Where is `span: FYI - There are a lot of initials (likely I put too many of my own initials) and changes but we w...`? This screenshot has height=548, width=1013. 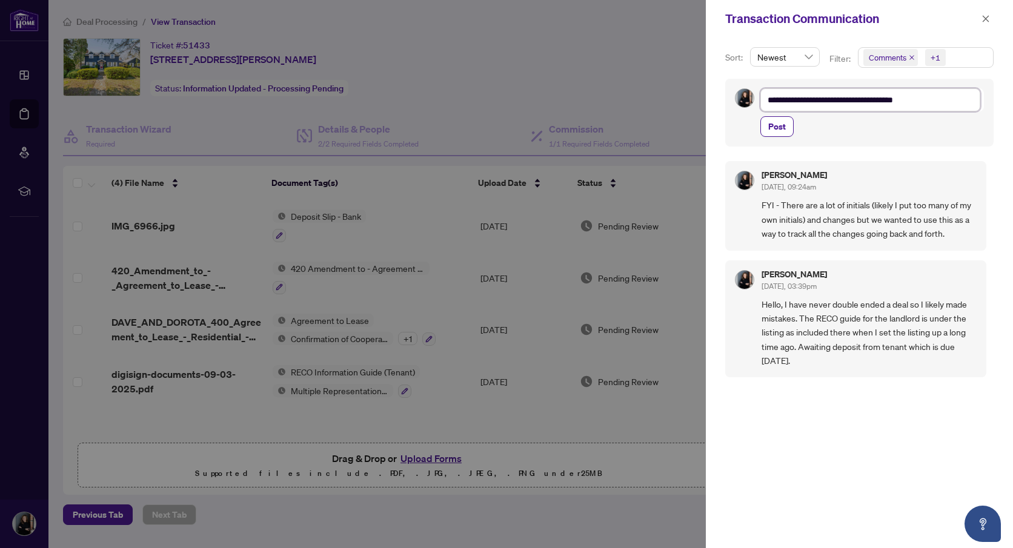
span: FYI - There are a lot of initials (likely I put too many of my own initials) and changes but we w... is located at coordinates (869, 219).